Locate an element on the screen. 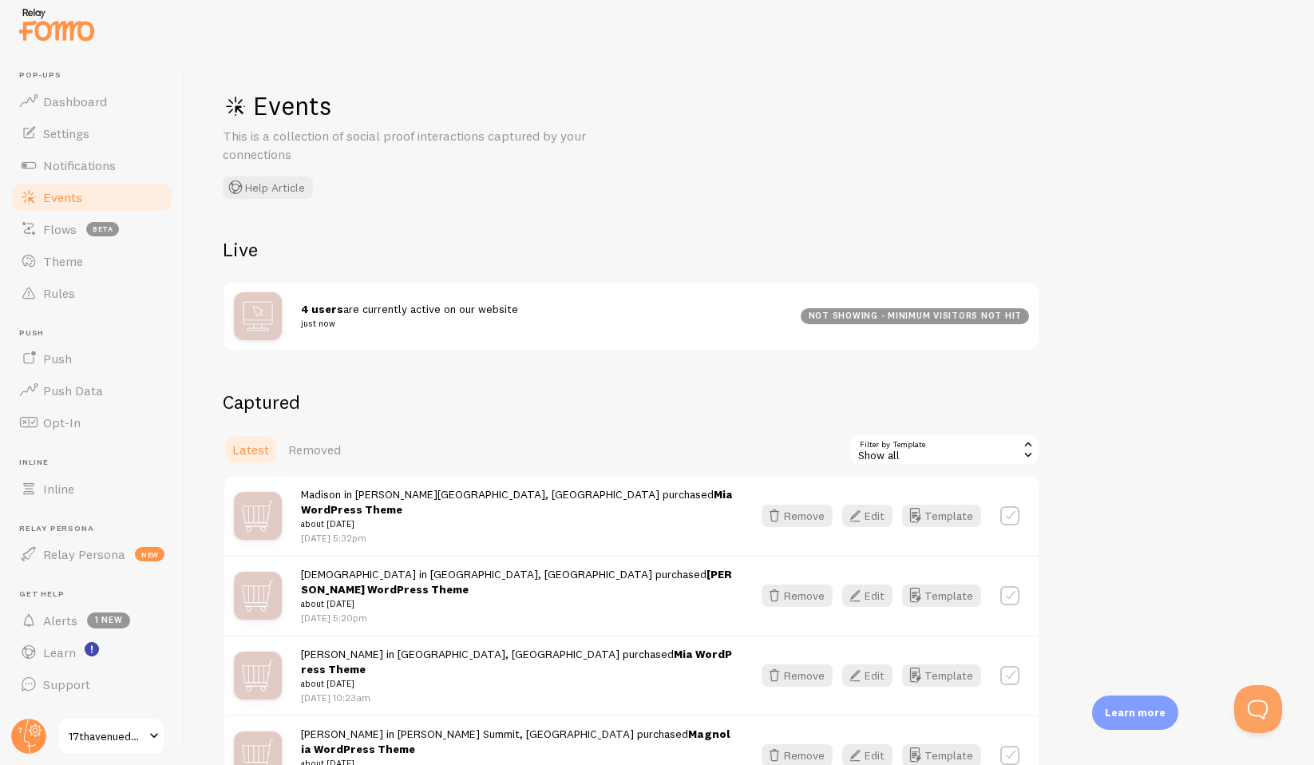  a: 17thavenuedesigns is located at coordinates (111, 736).